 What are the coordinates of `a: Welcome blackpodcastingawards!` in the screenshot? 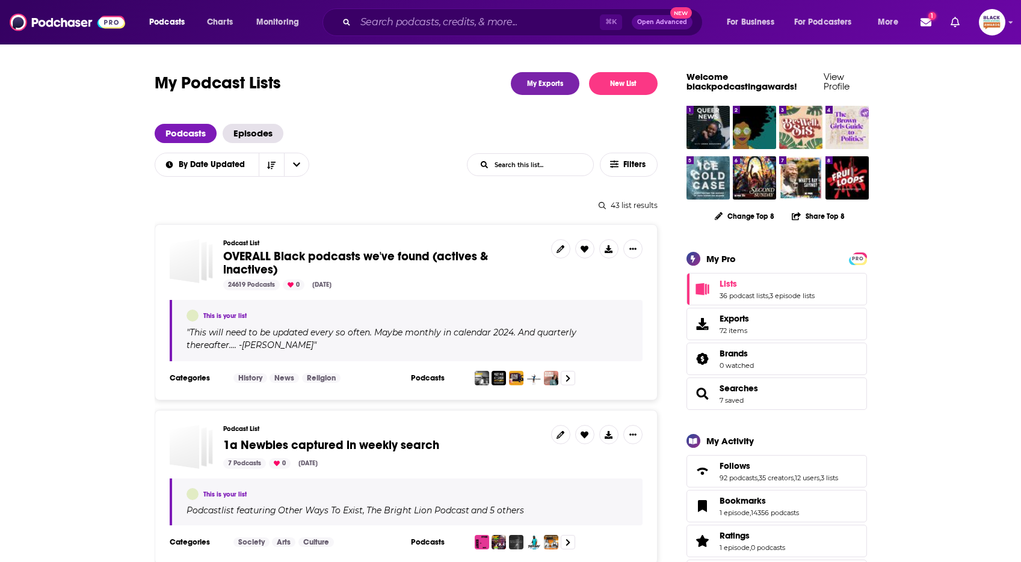 It's located at (742, 81).